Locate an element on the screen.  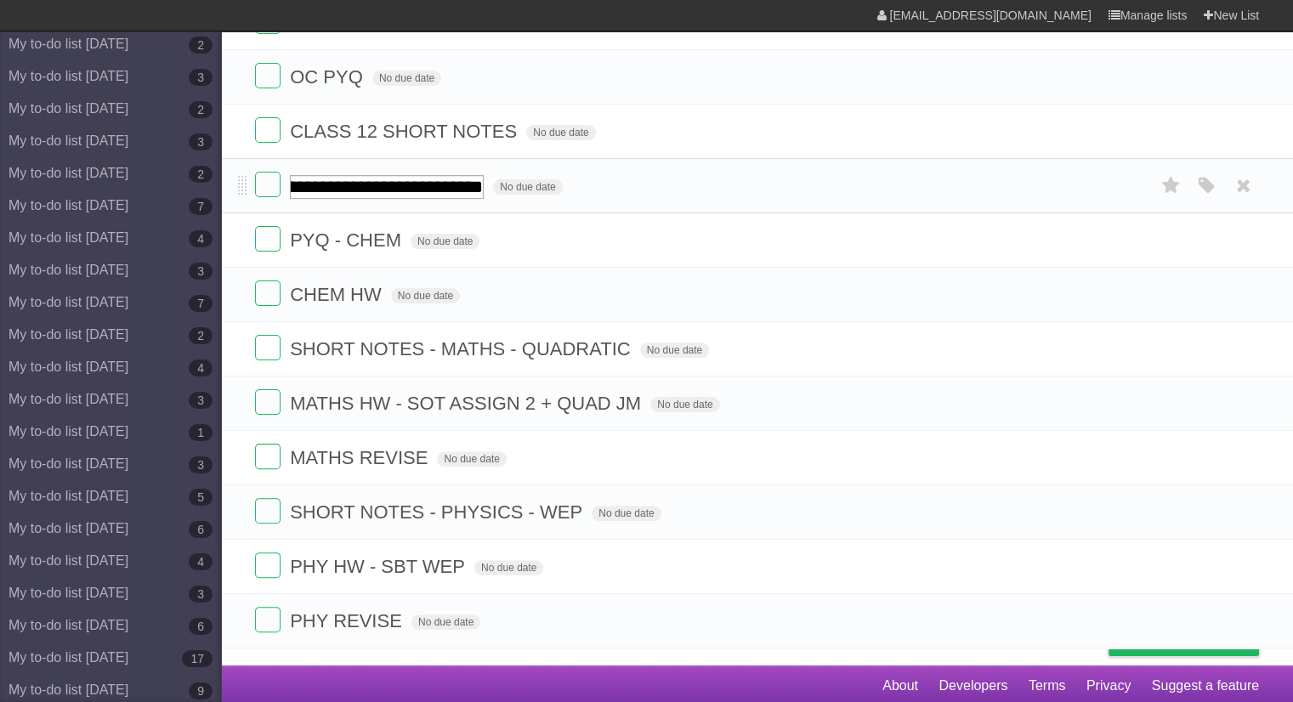
a: About is located at coordinates (900, 686).